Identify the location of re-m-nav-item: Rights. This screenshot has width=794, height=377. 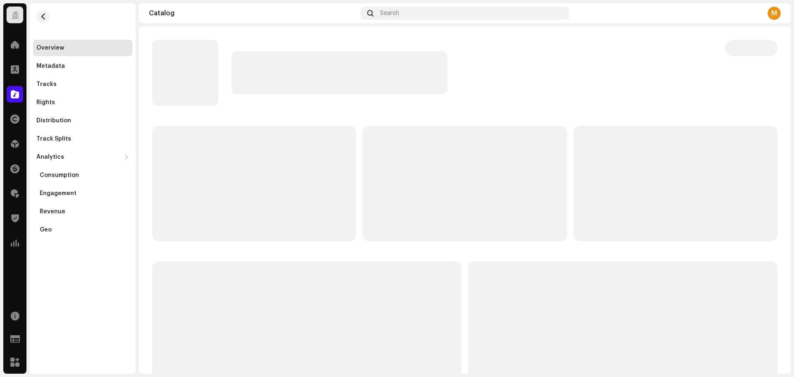
(83, 103).